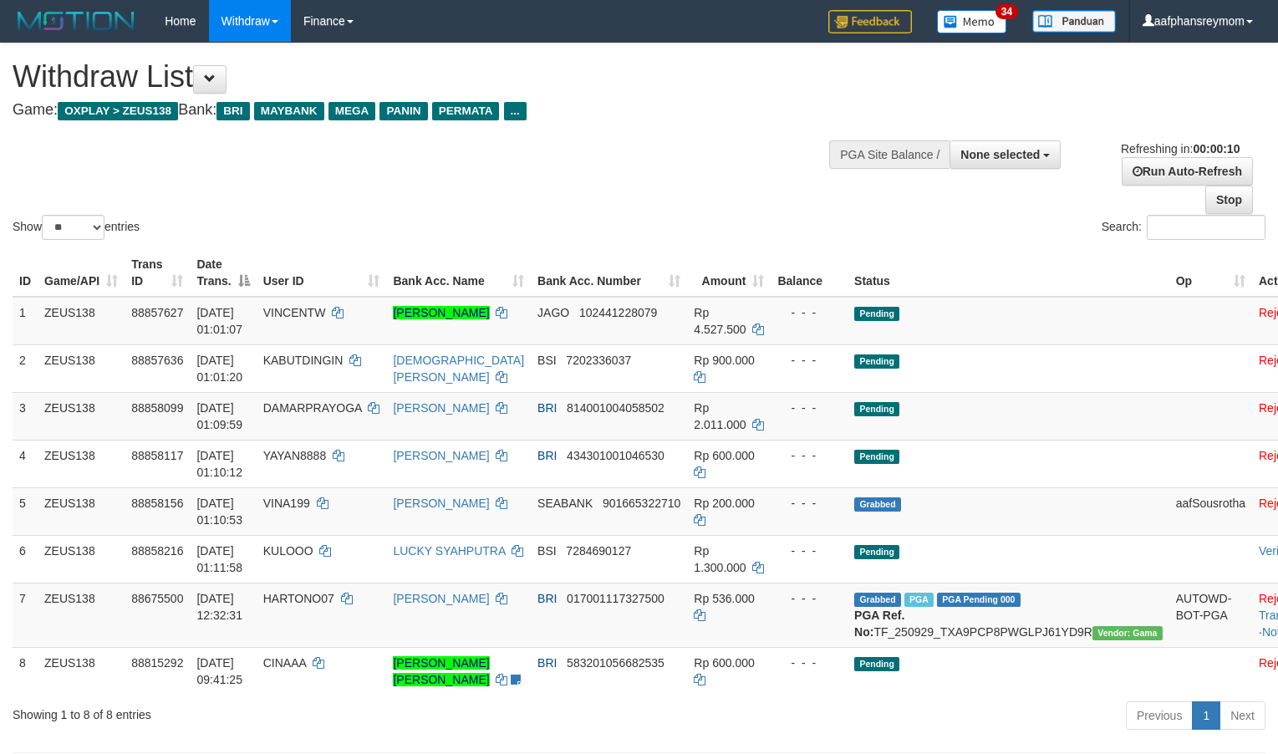 The image size is (1278, 754). I want to click on span: 88857627, so click(157, 313).